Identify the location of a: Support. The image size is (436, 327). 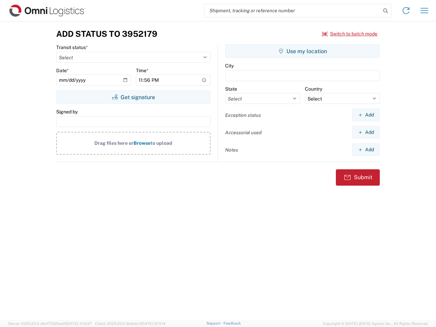
(215, 323).